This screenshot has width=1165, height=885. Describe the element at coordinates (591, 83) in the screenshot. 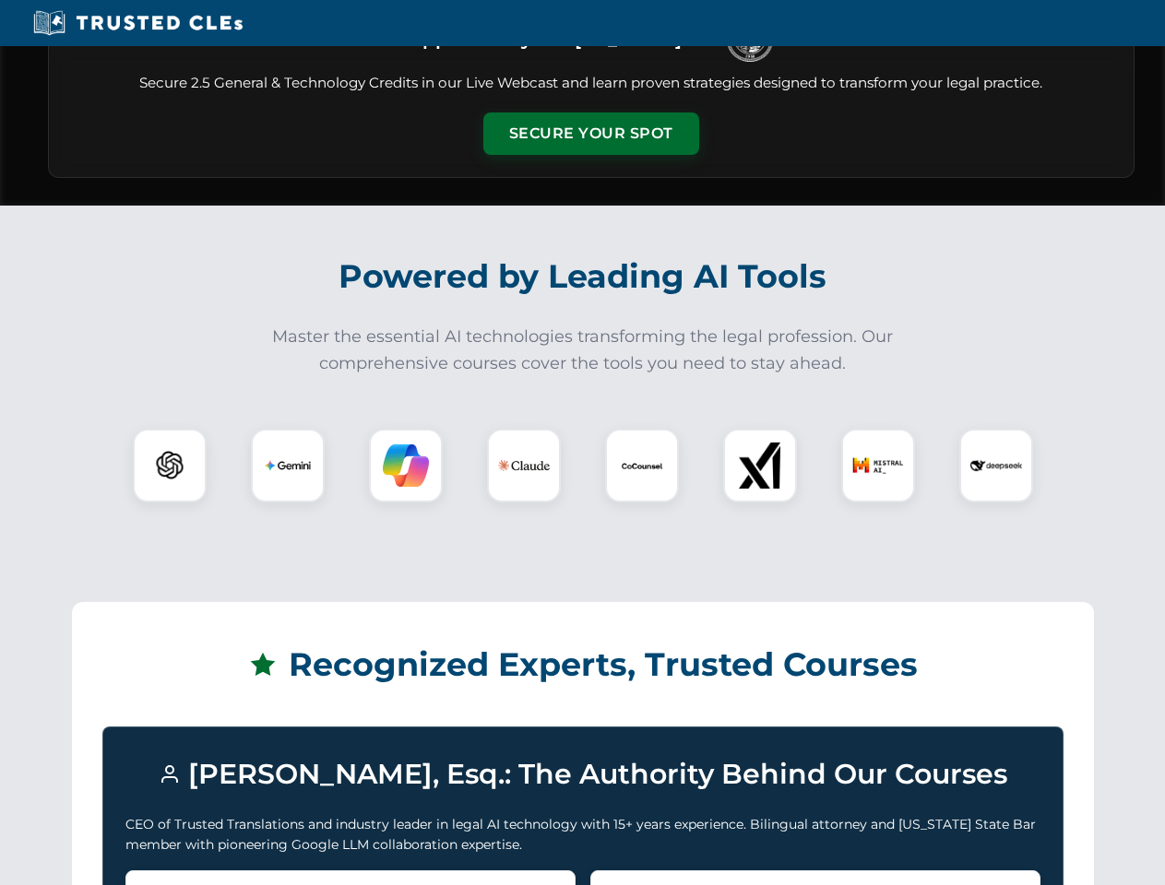

I see `p: Secure 2.5 General & Technology Credits in our Live Webcast and learn proven strategies designed ...` at that location.